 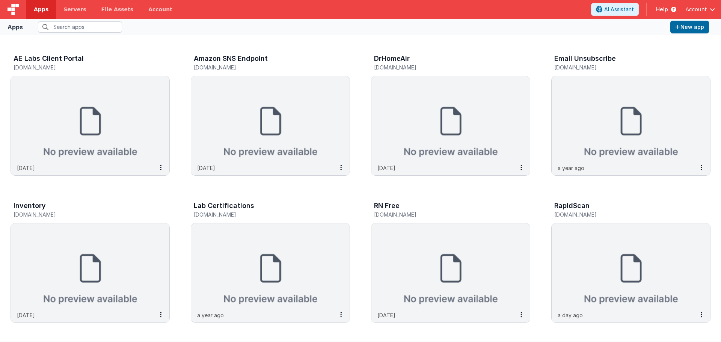 I want to click on h3: Email Unsubscribe, so click(x=585, y=59).